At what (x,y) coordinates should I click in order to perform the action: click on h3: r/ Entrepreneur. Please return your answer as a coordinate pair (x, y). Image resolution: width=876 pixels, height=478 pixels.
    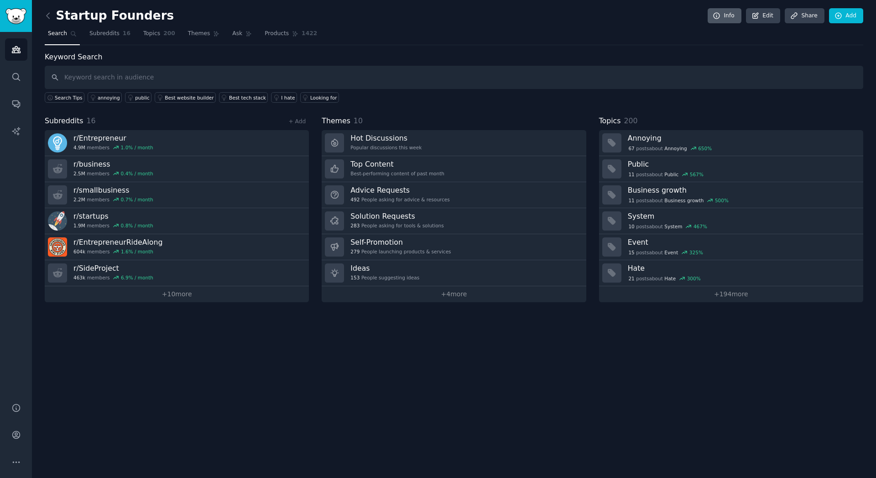
    Looking at the image, I should click on (113, 138).